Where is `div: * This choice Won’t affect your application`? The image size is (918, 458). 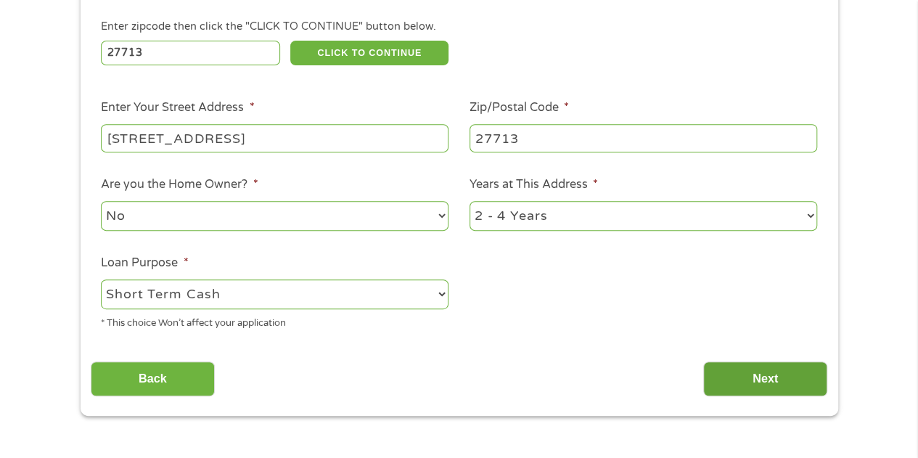
div: * This choice Won’t affect your application is located at coordinates (274, 321).